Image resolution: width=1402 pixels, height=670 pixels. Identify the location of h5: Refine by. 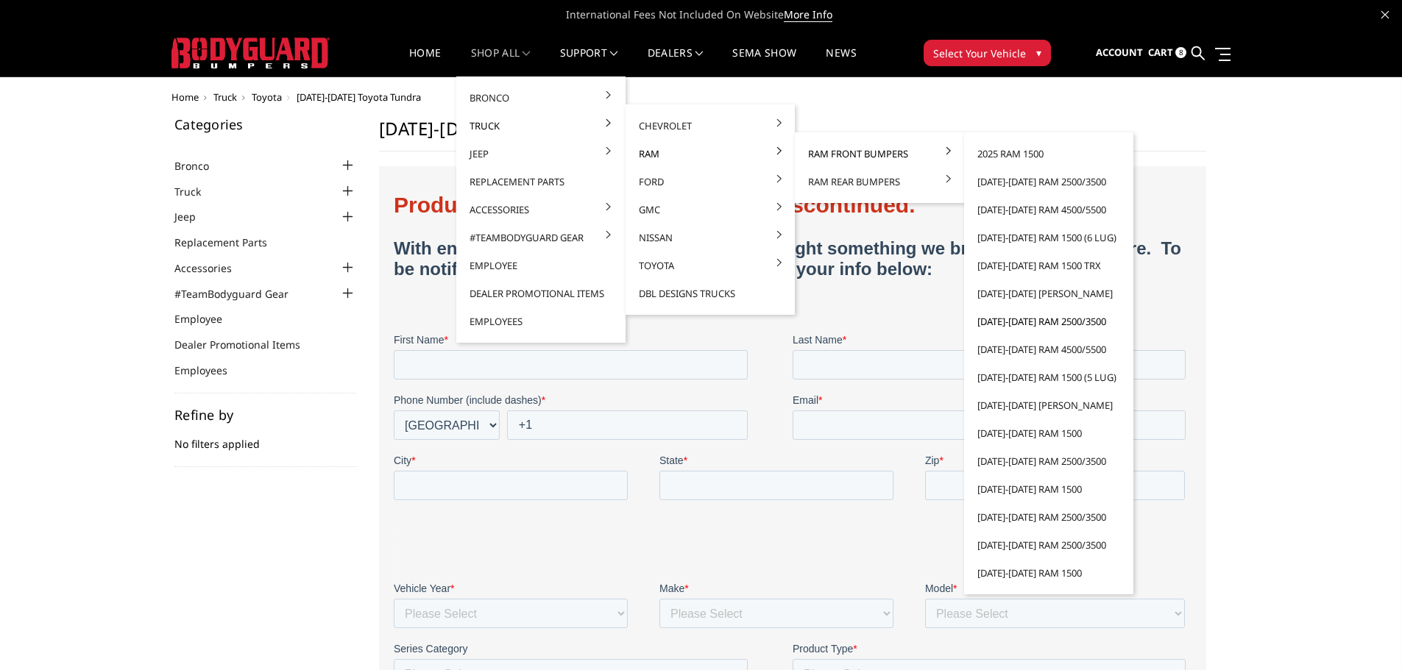
(266, 415).